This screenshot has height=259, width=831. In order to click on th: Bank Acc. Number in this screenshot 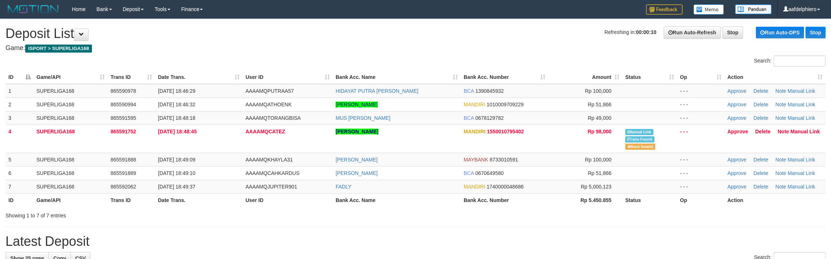, I will do `click(505, 200)`.